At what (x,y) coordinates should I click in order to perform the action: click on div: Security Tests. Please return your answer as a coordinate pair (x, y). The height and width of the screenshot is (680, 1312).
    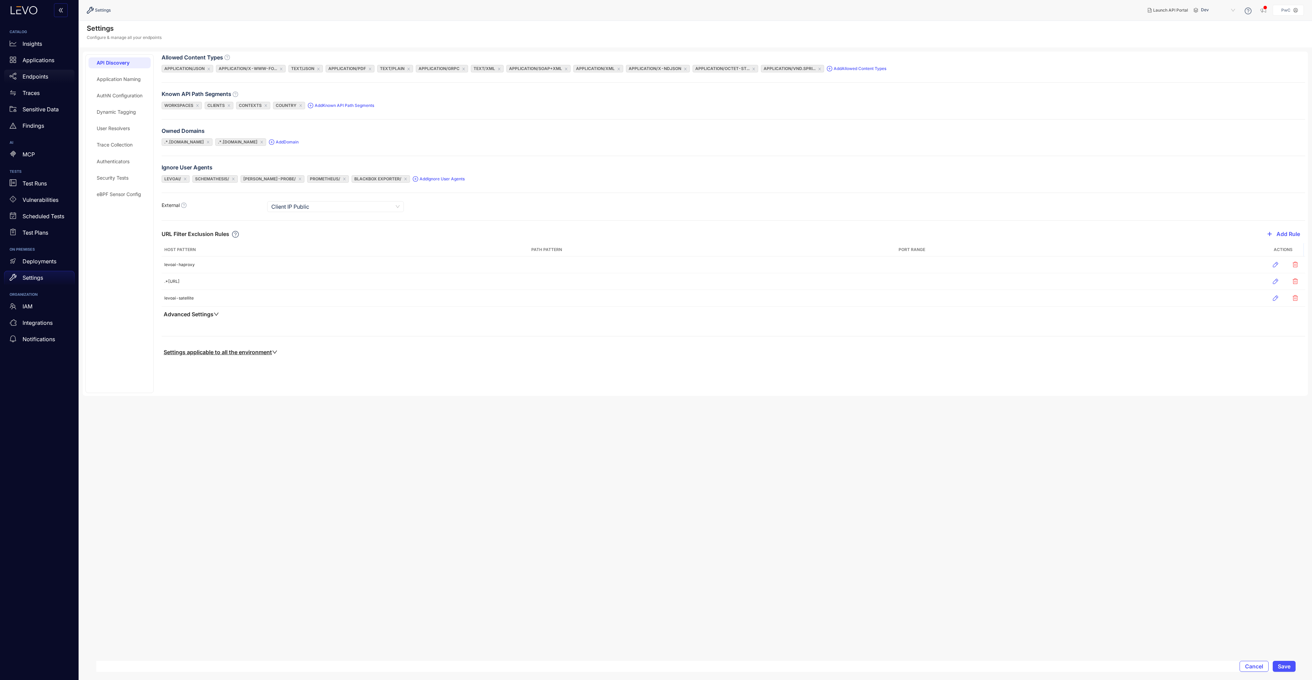
    Looking at the image, I should click on (112, 178).